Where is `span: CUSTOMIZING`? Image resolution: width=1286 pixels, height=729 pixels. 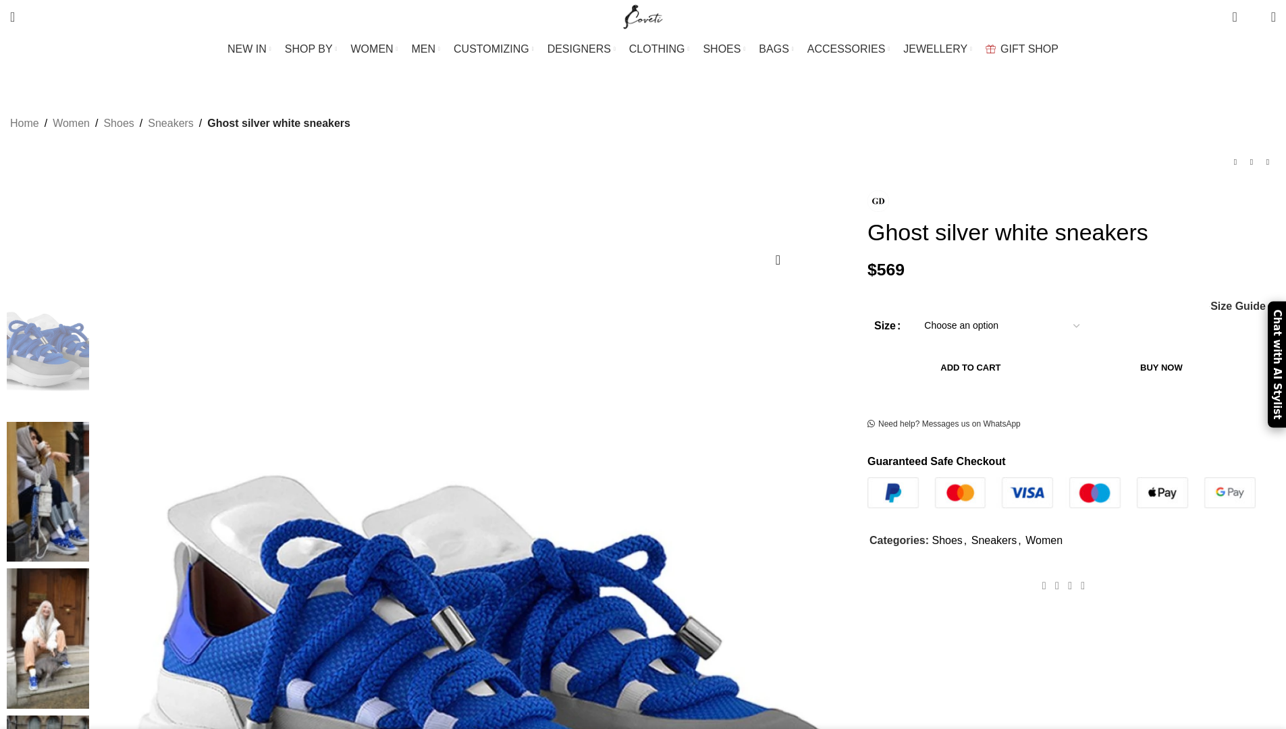 span: CUSTOMIZING is located at coordinates (491, 49).